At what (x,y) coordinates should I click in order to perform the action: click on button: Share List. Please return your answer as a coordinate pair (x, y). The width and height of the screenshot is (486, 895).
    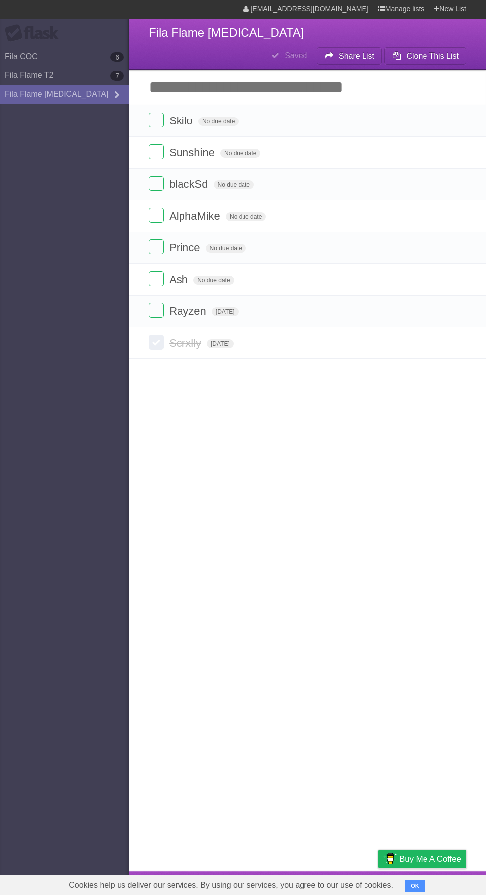
    Looking at the image, I should click on (349, 56).